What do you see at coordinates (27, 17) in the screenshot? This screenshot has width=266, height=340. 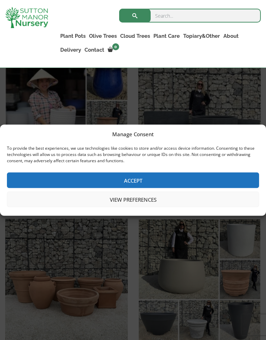 I see `img: logo` at bounding box center [27, 17].